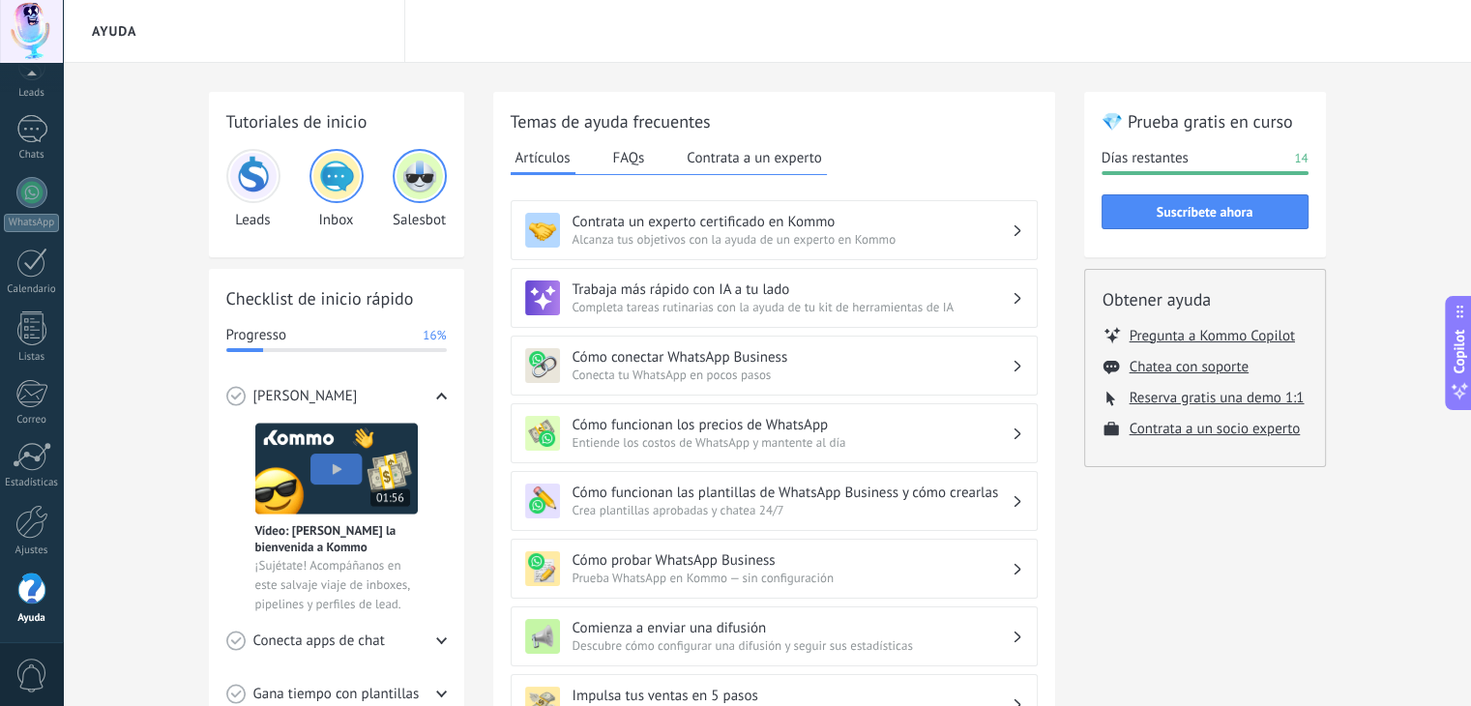 The height and width of the screenshot is (706, 1471). Describe the element at coordinates (792, 307) in the screenshot. I see `span: Completa tareas rutinarias con la ayuda de tu kit de herramientas de IA` at that location.